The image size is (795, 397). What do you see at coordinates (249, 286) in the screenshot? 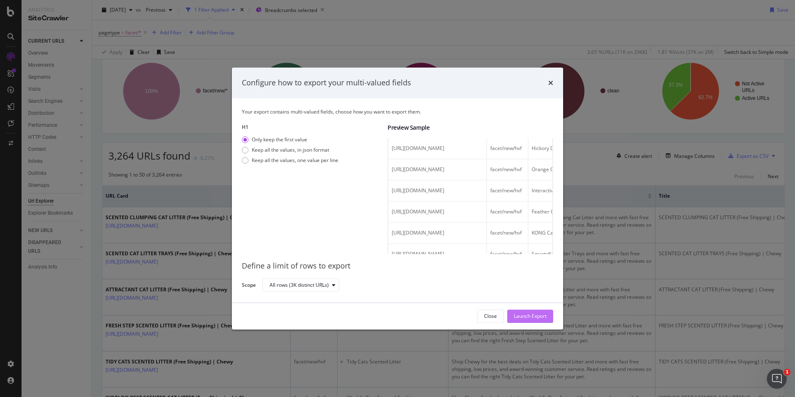
I see `label: Scope` at bounding box center [249, 286].